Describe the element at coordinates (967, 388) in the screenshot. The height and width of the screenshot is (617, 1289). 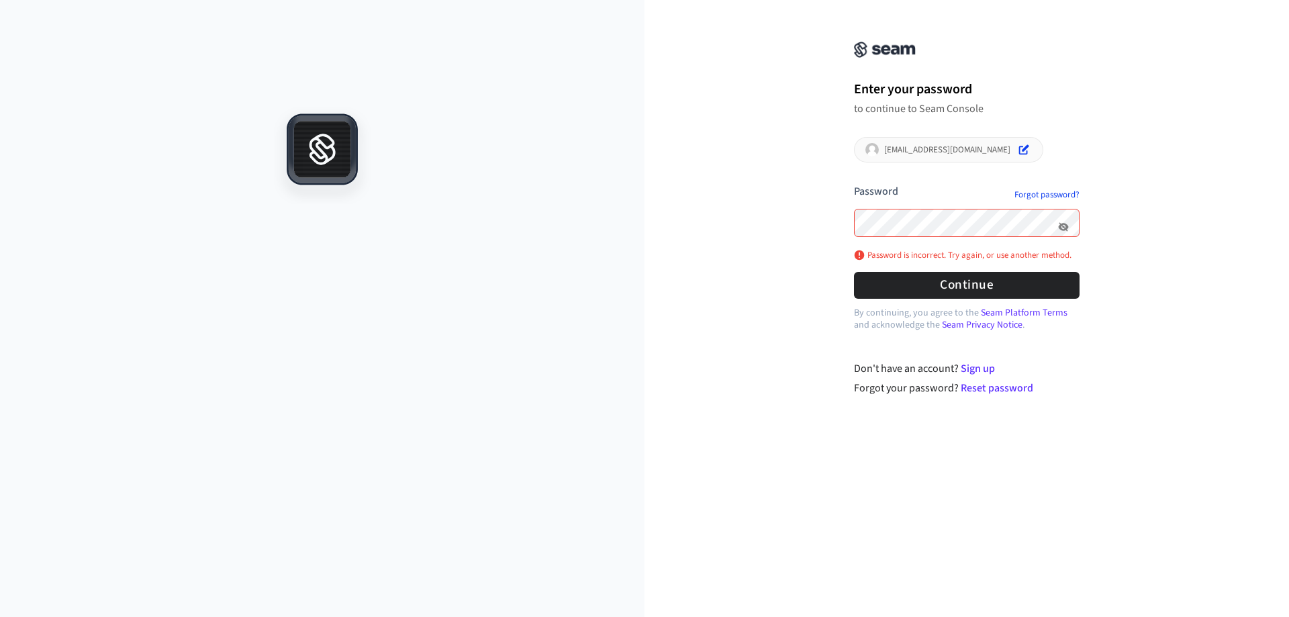
I see `div: Forgot your password?` at that location.